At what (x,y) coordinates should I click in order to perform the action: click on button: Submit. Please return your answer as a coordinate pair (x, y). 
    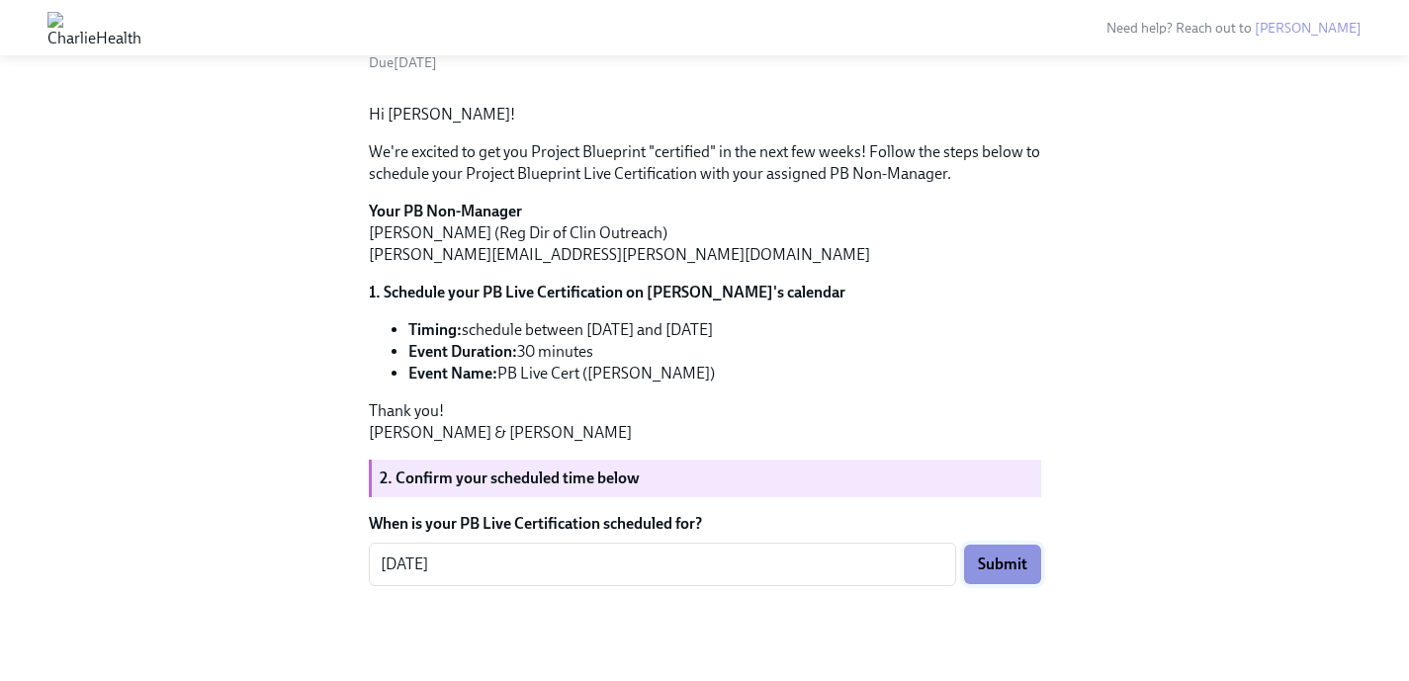
    Looking at the image, I should click on (1002, 564).